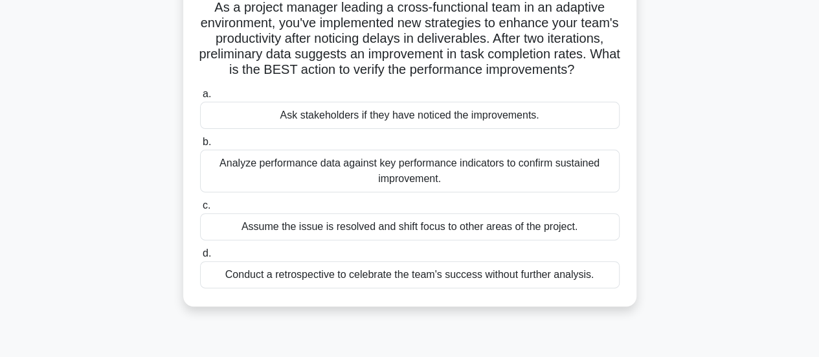  What do you see at coordinates (410, 275) in the screenshot?
I see `div: Conduct a retrospective to celebrate the team's success without further analysis.` at bounding box center [410, 275].